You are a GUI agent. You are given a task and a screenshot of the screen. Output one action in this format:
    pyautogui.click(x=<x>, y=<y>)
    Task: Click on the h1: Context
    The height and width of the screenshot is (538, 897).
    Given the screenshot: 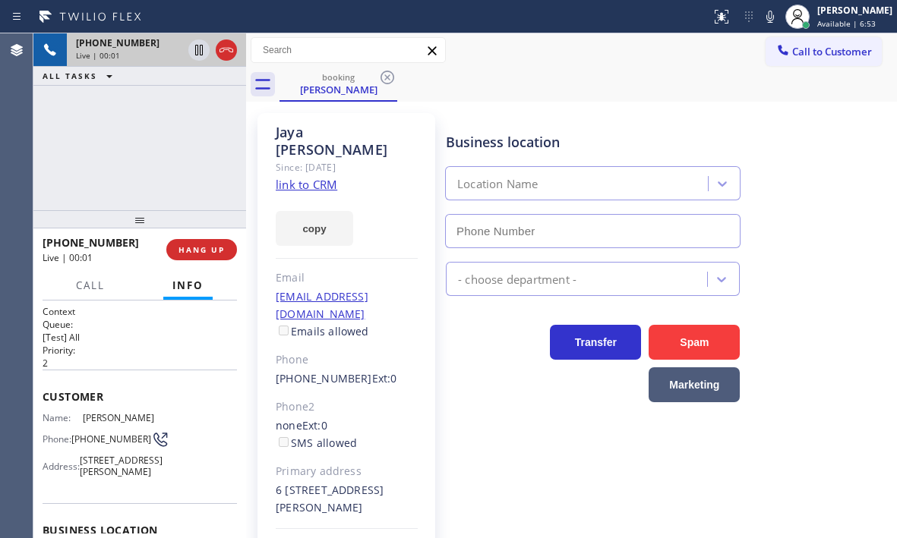 What is the action you would take?
    pyautogui.click(x=140, y=311)
    